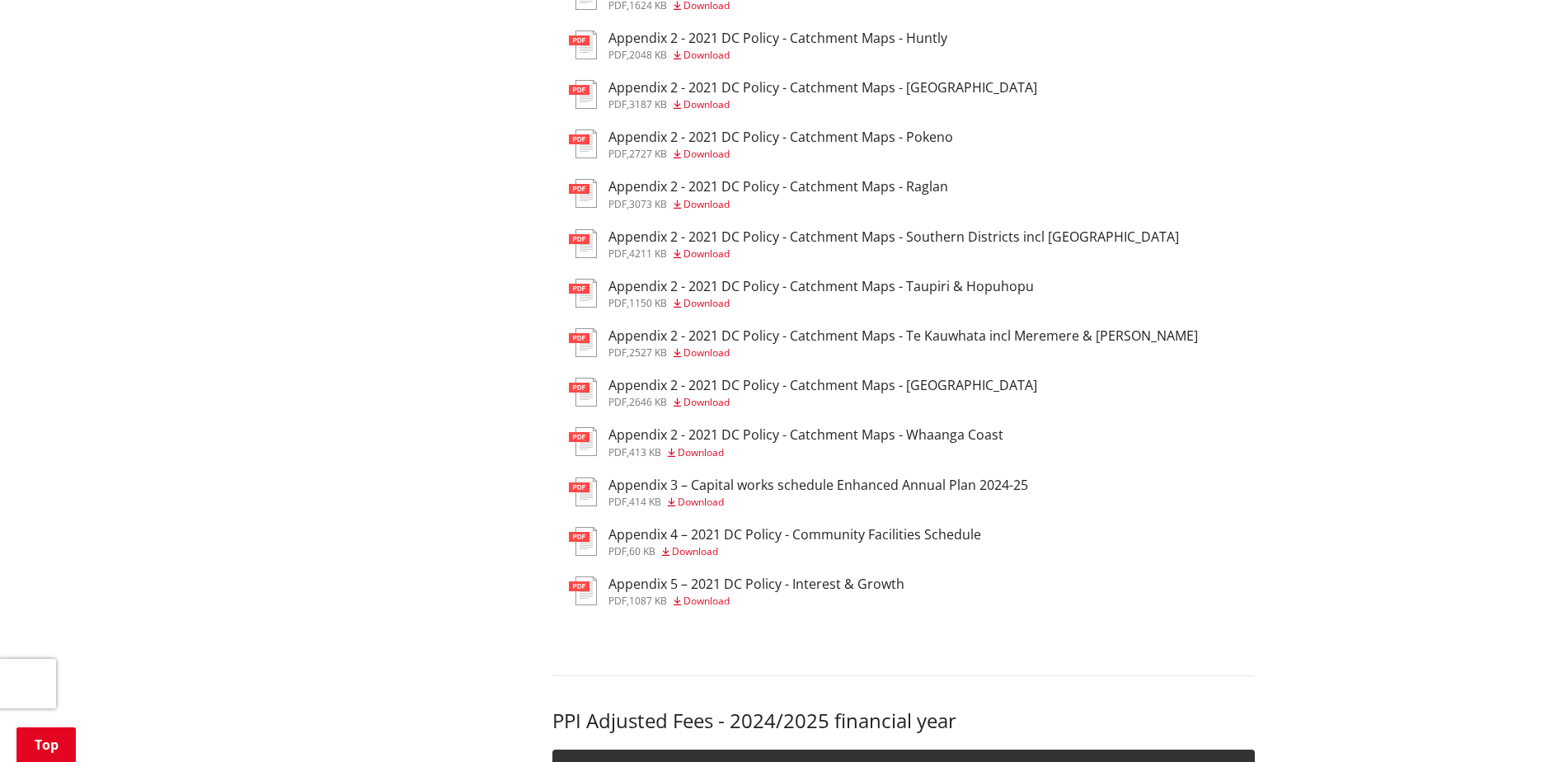 This screenshot has height=762, width=1564. I want to click on a: Appendix 4 – 2021 DC Policy - Community Facilities Schedule pdf,60 KB Download, so click(775, 542).